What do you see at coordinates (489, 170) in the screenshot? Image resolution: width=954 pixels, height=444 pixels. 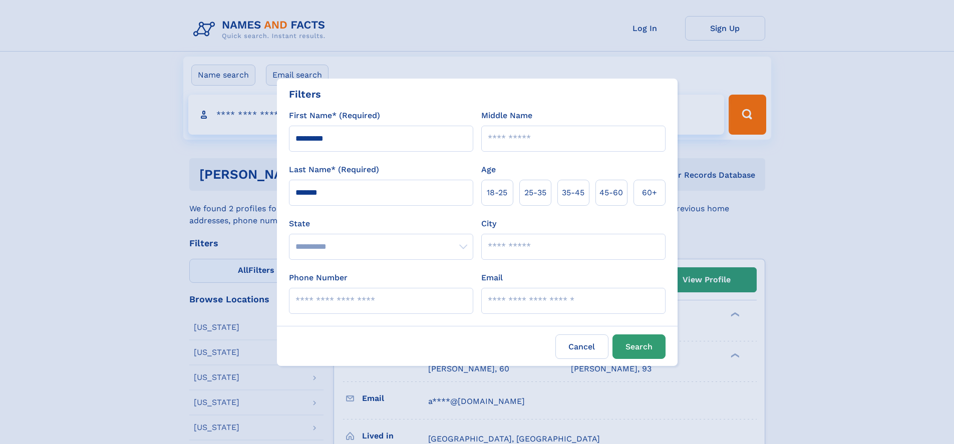 I see `label: Age` at bounding box center [489, 170].